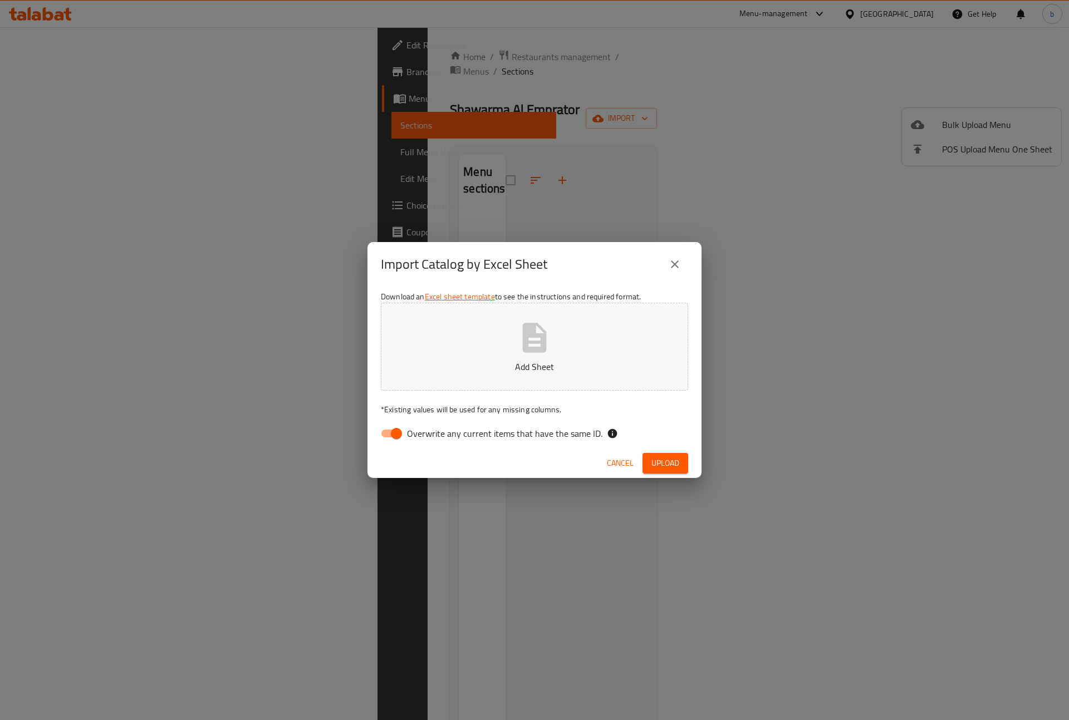 This screenshot has width=1069, height=720. Describe the element at coordinates (464, 264) in the screenshot. I see `h2: Import Catalog by Excel Sheet` at that location.